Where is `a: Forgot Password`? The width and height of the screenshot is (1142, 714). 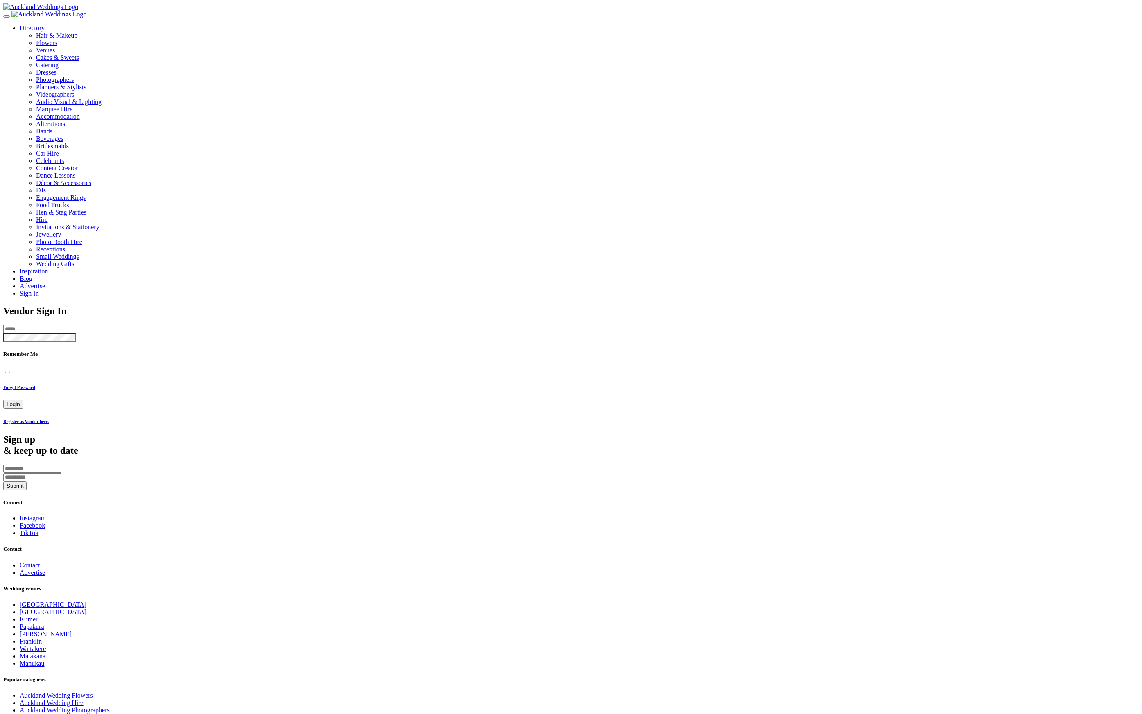
a: Forgot Password is located at coordinates (571, 387).